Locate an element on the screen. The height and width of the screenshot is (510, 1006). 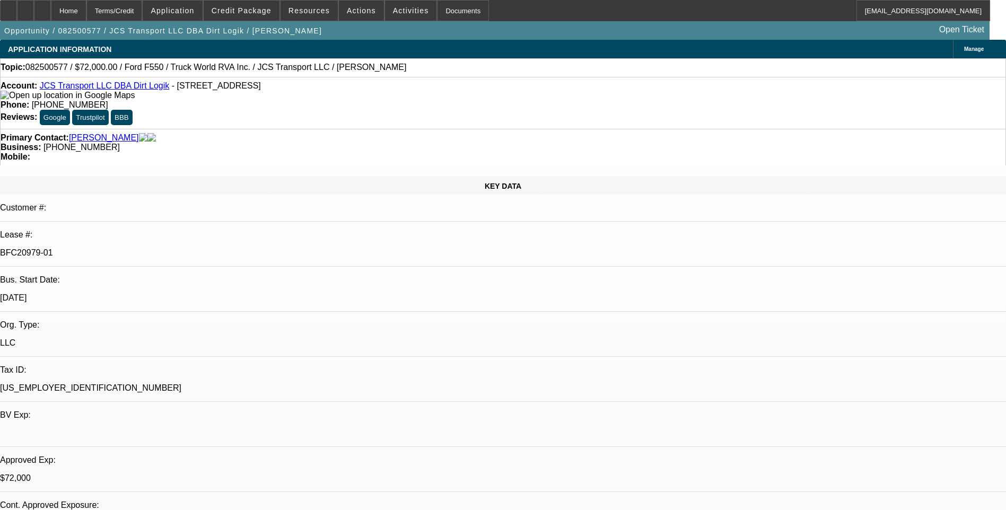
button: Trustpilot is located at coordinates (90, 117).